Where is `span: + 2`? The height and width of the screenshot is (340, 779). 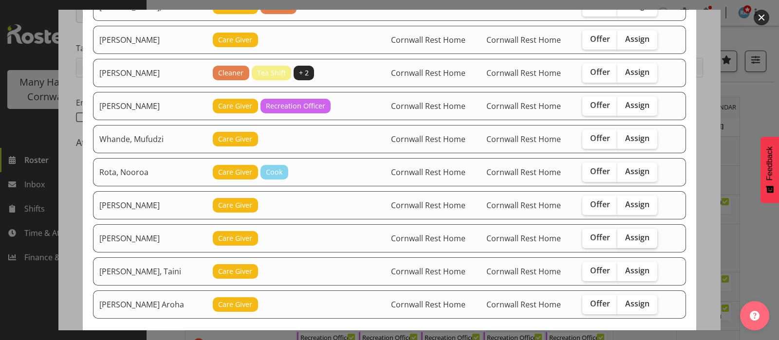
span: + 2 is located at coordinates (304, 73).